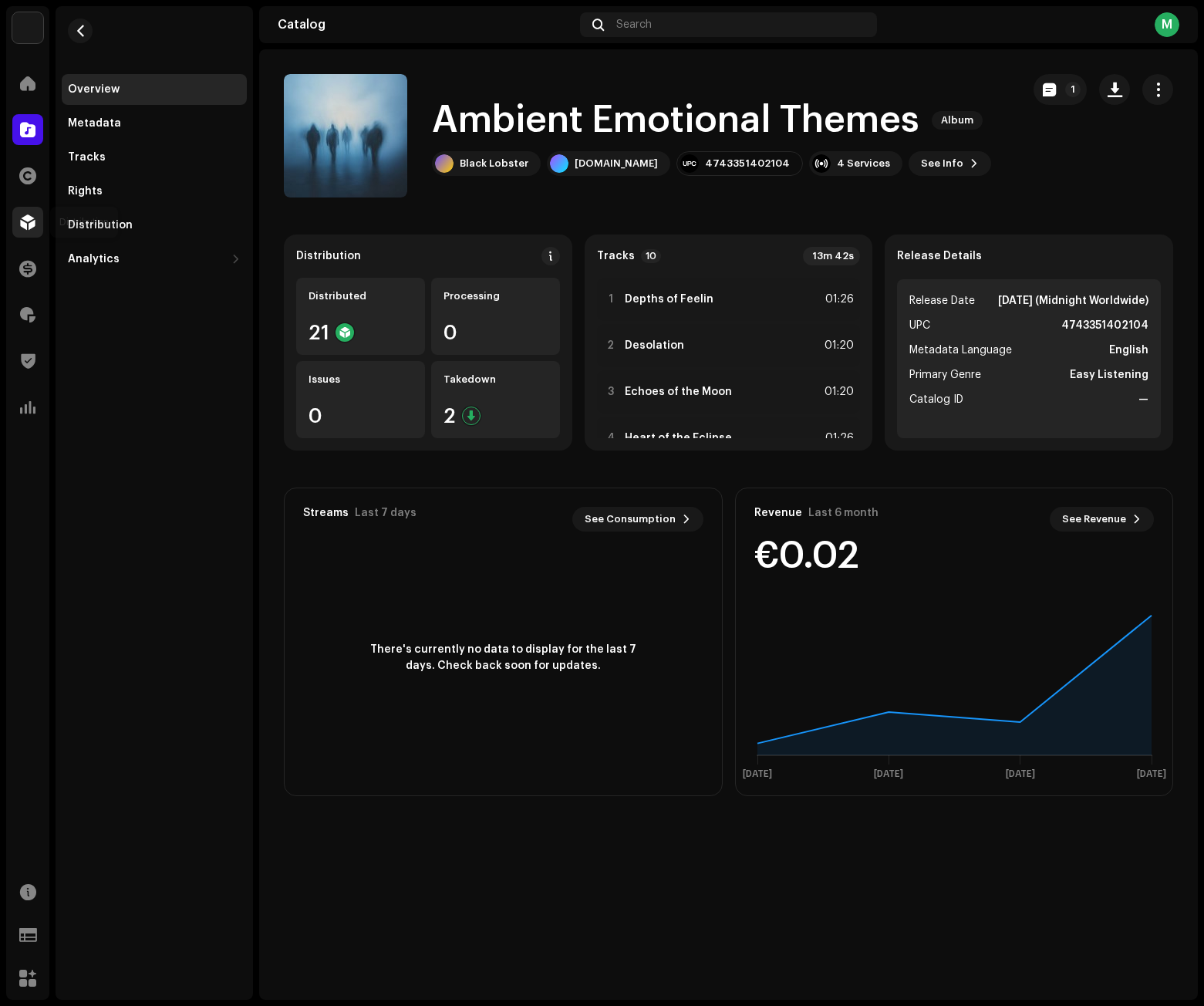  Describe the element at coordinates (678, 438) in the screenshot. I see `strong: Heart of the Eclipse` at that location.